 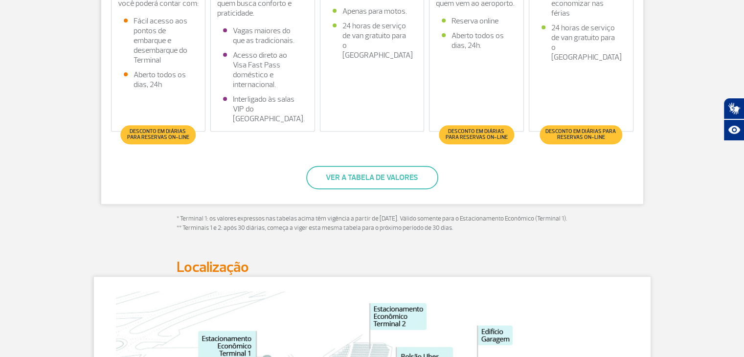 I want to click on div: Plugin de acessibilidade da Hand Talk., so click(x=733, y=119).